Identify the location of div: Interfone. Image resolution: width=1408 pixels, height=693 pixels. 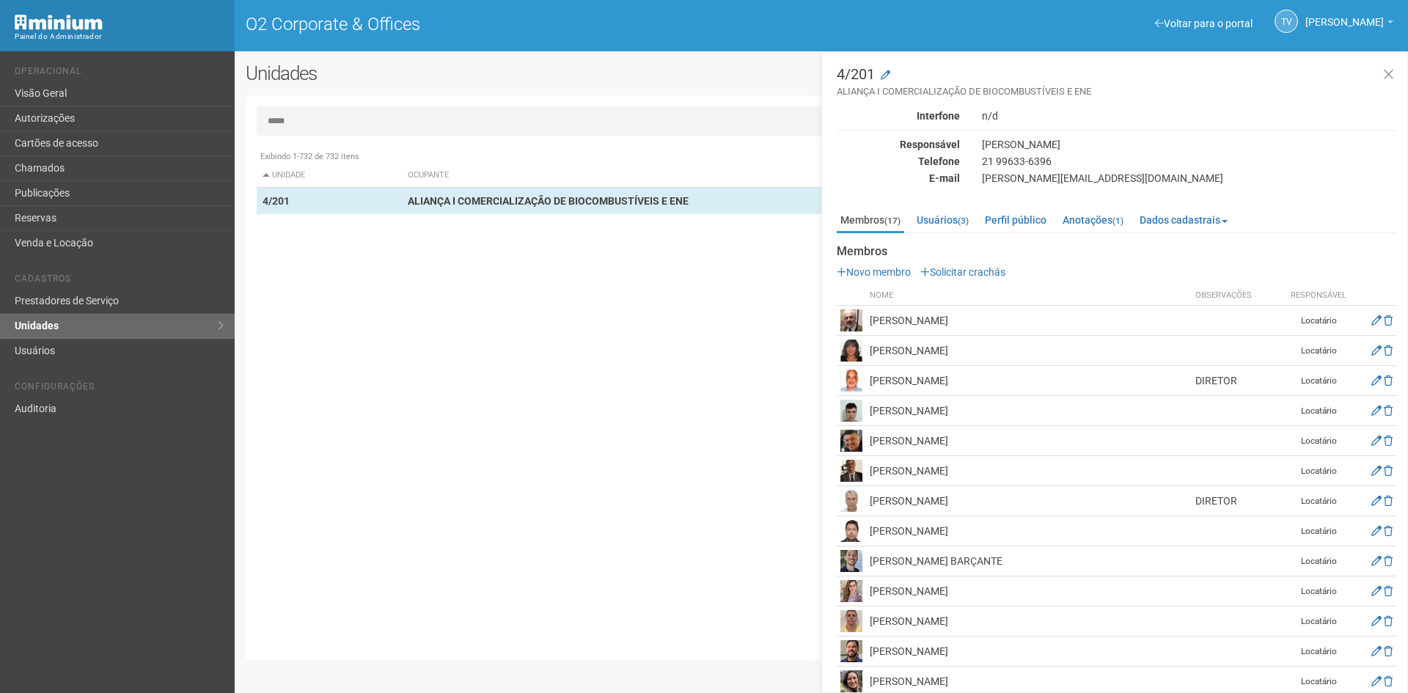
(898, 116).